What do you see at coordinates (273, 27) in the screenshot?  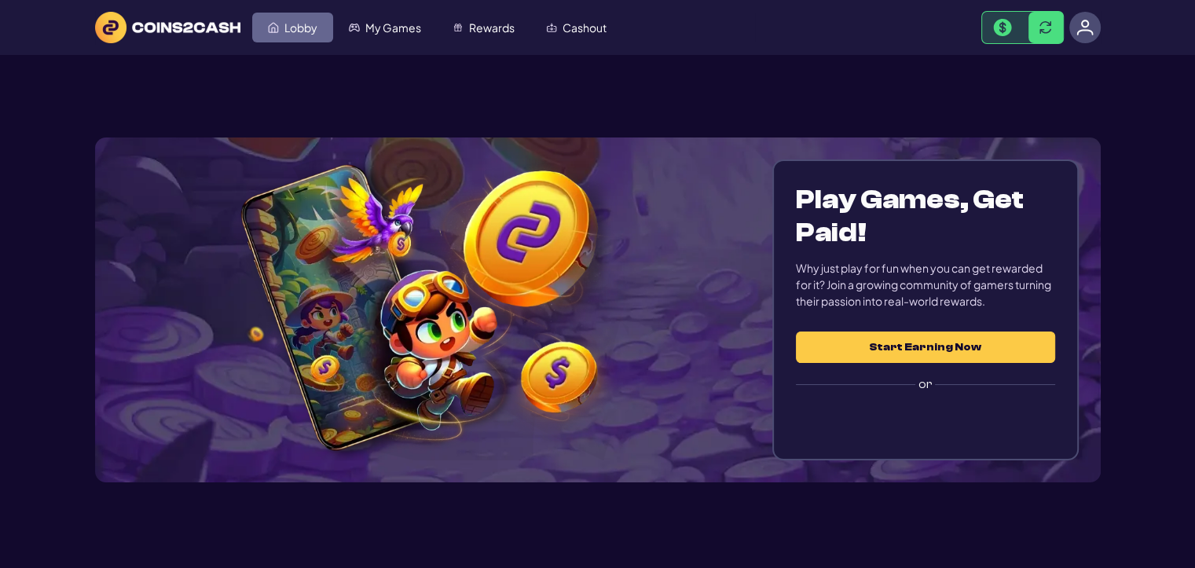 I see `img: Lobby` at bounding box center [273, 27].